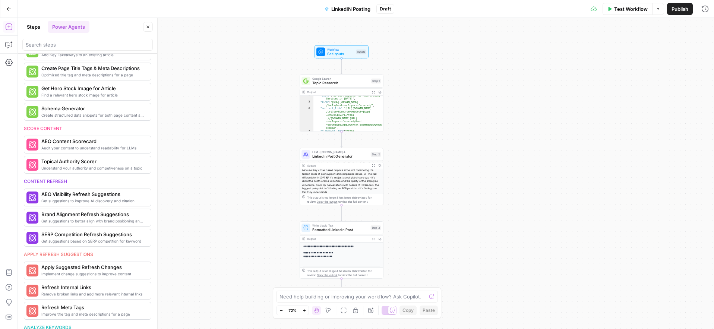  I want to click on span: Get suggestions to better align with brand positioning and tone, so click(93, 221).